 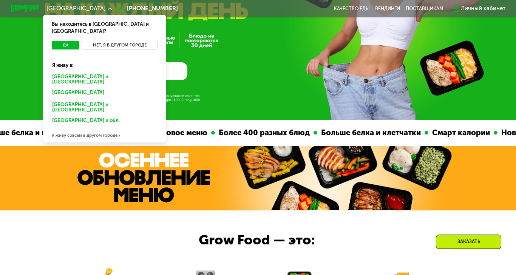 I want to click on a: Вендинги, so click(x=387, y=8).